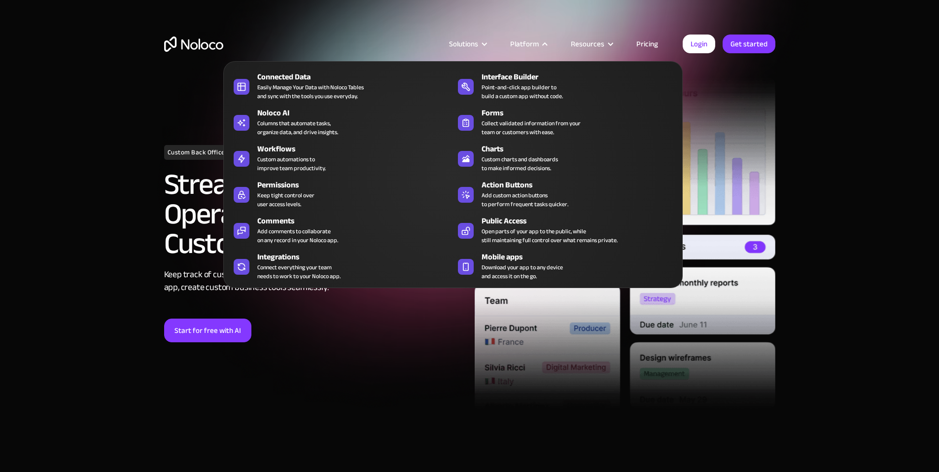  I want to click on a: PermissionsKeep tight control overuser access levels., so click(341, 194).